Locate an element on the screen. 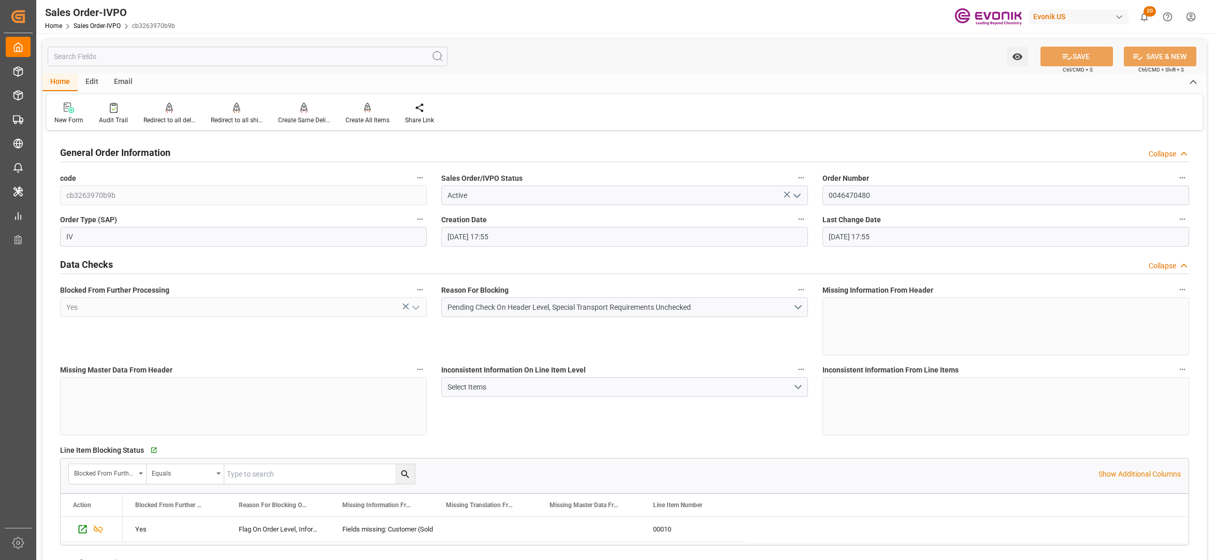 The image size is (1215, 560). span: Missing Master Data From SAP is located at coordinates (584, 505).